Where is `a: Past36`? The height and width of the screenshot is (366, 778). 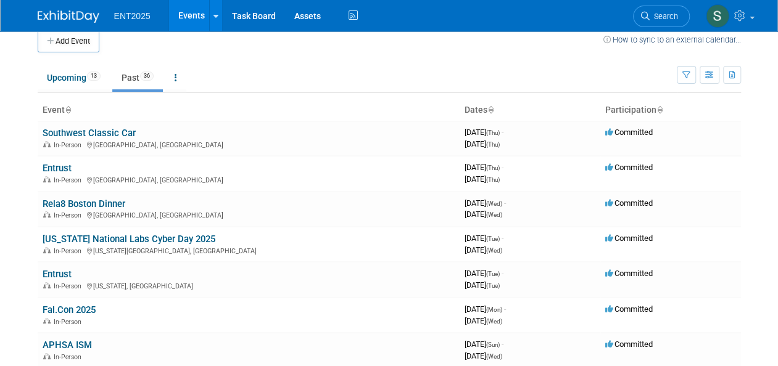
a: Past36 is located at coordinates (138, 78).